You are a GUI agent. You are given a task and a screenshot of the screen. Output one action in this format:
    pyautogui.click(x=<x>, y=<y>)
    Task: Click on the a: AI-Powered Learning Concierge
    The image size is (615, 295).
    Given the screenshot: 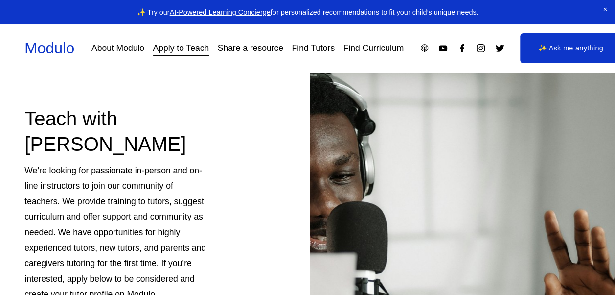 What is the action you would take?
    pyautogui.click(x=220, y=12)
    